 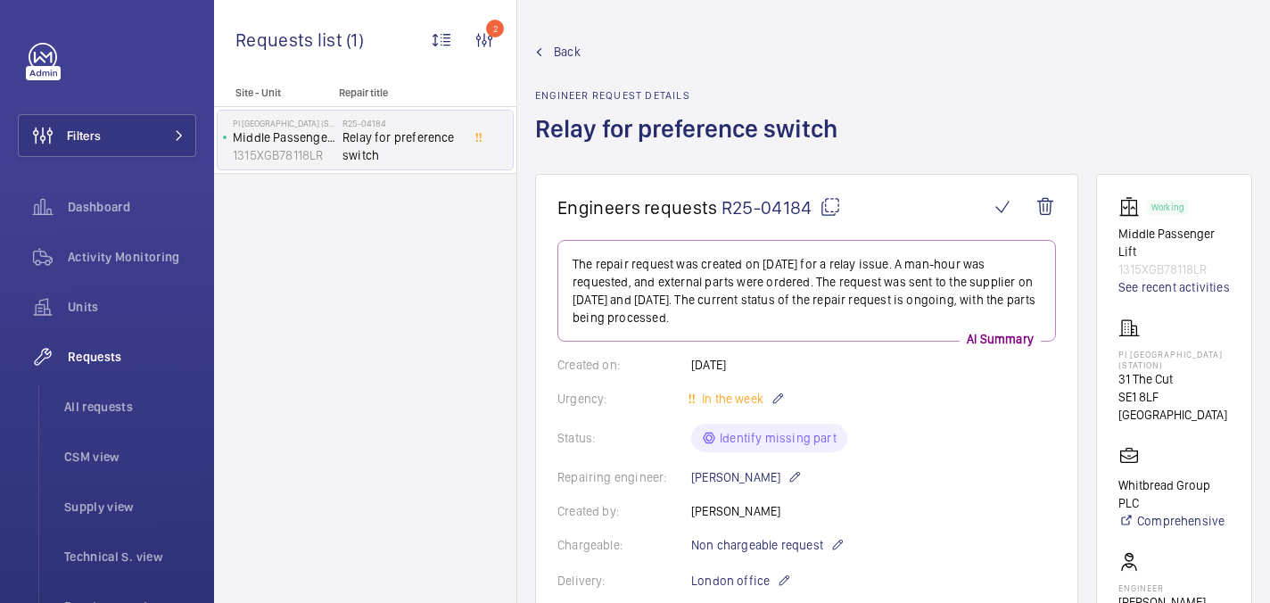 I want to click on span: Relay for preference switch, so click(x=401, y=146).